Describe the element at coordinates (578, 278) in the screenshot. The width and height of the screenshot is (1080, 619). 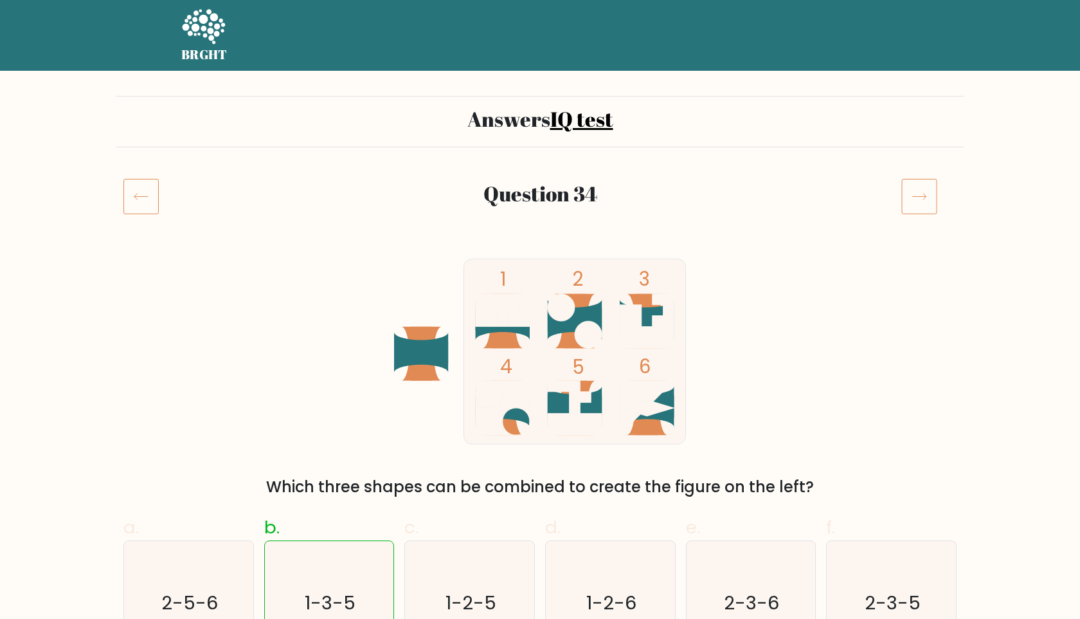
I see `tspan: 2` at that location.